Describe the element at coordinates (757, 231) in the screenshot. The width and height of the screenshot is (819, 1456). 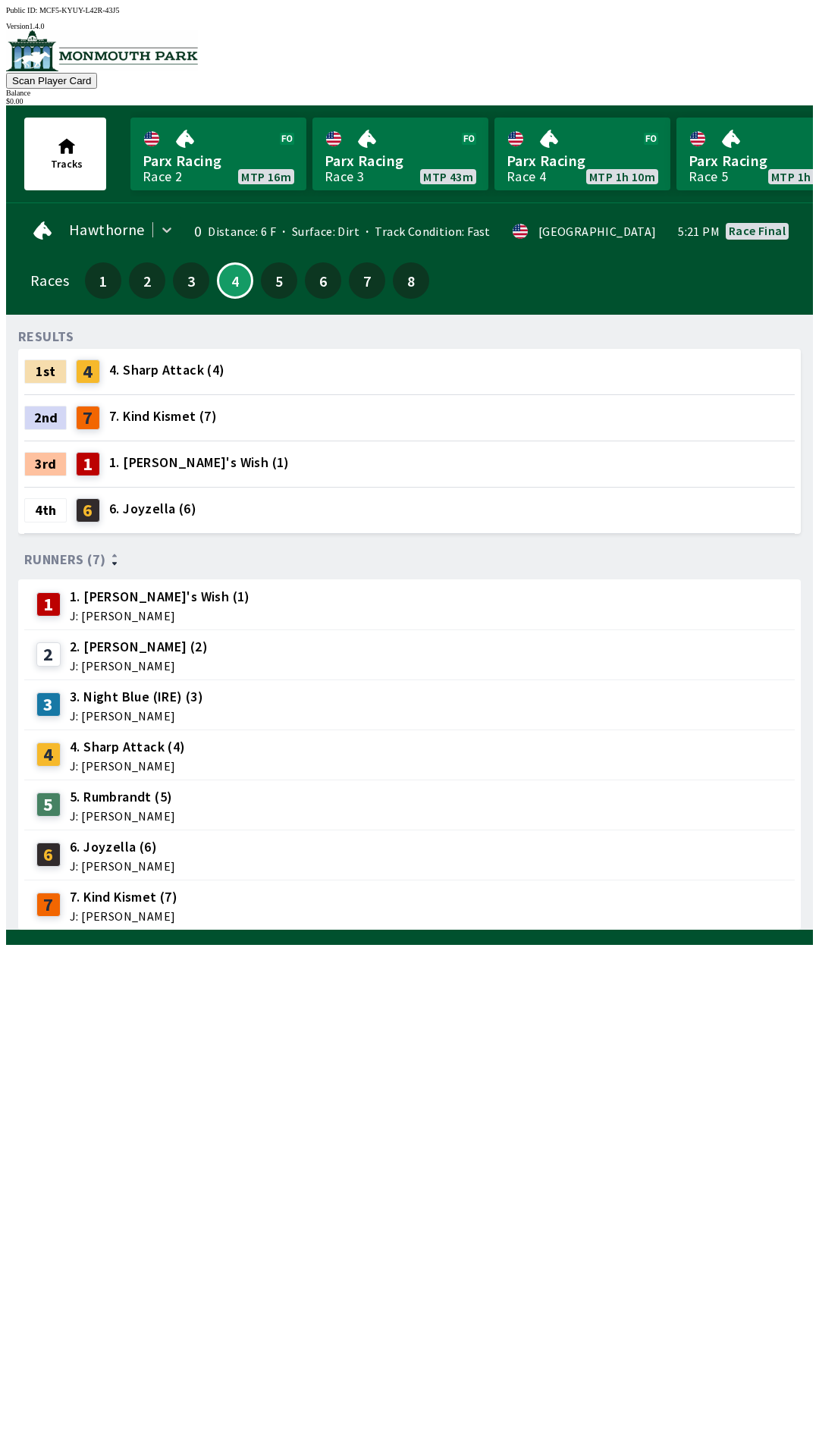
I see `div: Race final` at that location.